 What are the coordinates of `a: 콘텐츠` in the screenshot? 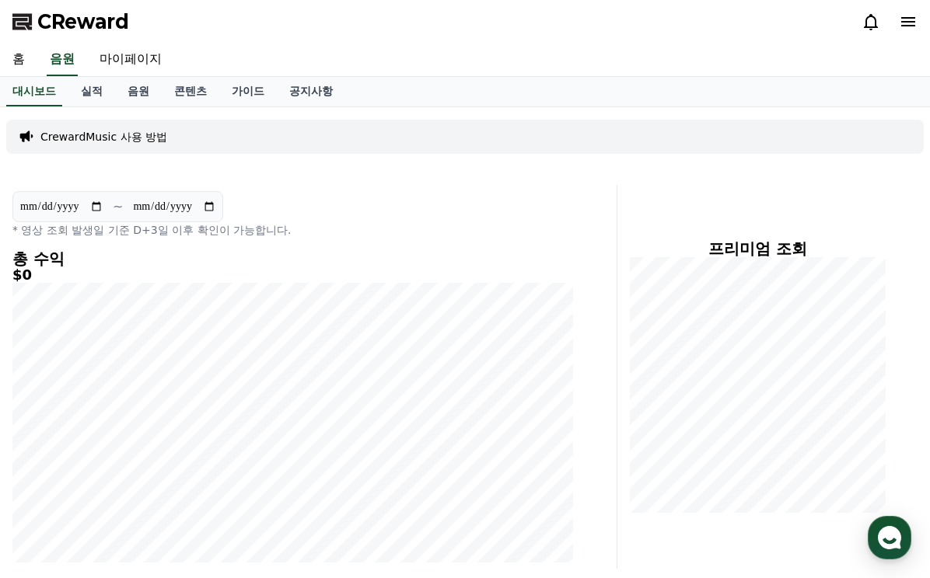 It's located at (190, 92).